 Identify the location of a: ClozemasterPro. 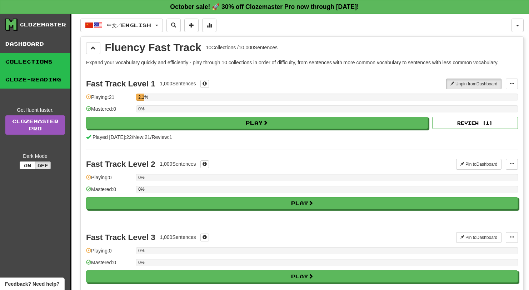
(35, 125).